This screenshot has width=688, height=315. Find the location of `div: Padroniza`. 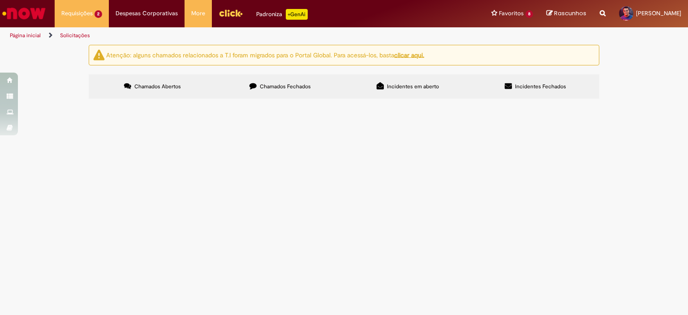

div: Padroniza is located at coordinates (282, 14).